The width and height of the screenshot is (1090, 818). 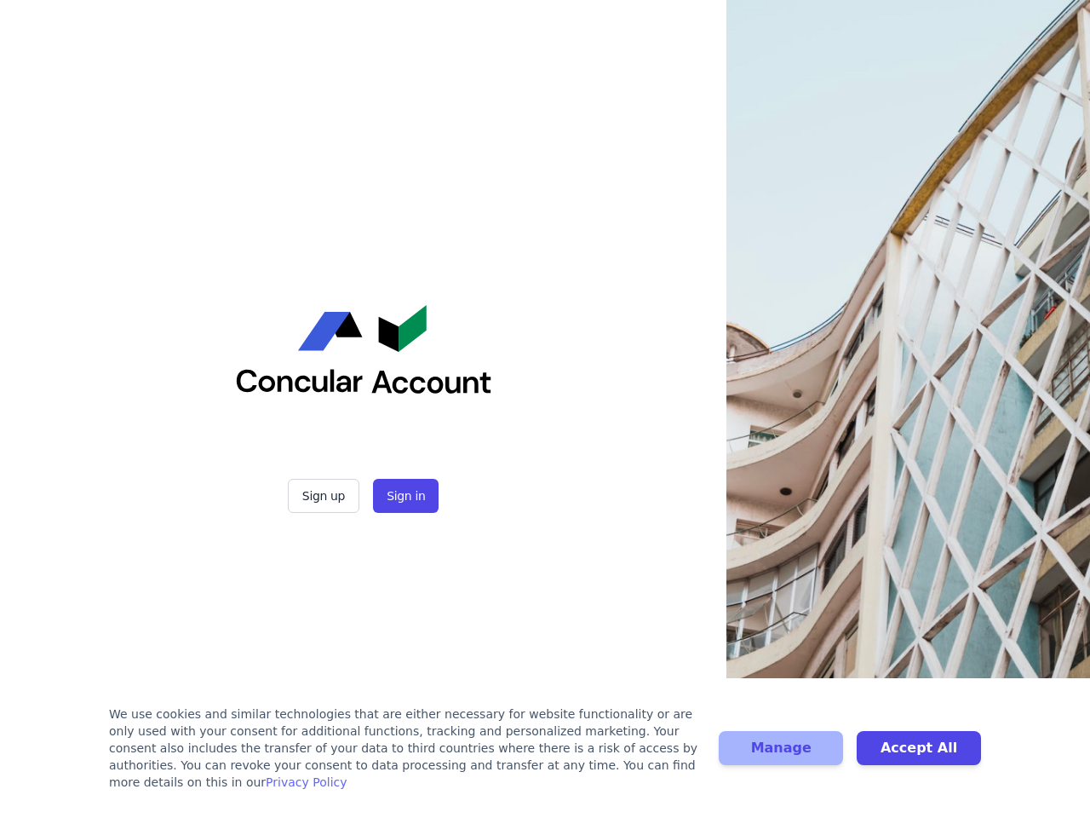 I want to click on a: Privacy Policy, so click(x=306, y=782).